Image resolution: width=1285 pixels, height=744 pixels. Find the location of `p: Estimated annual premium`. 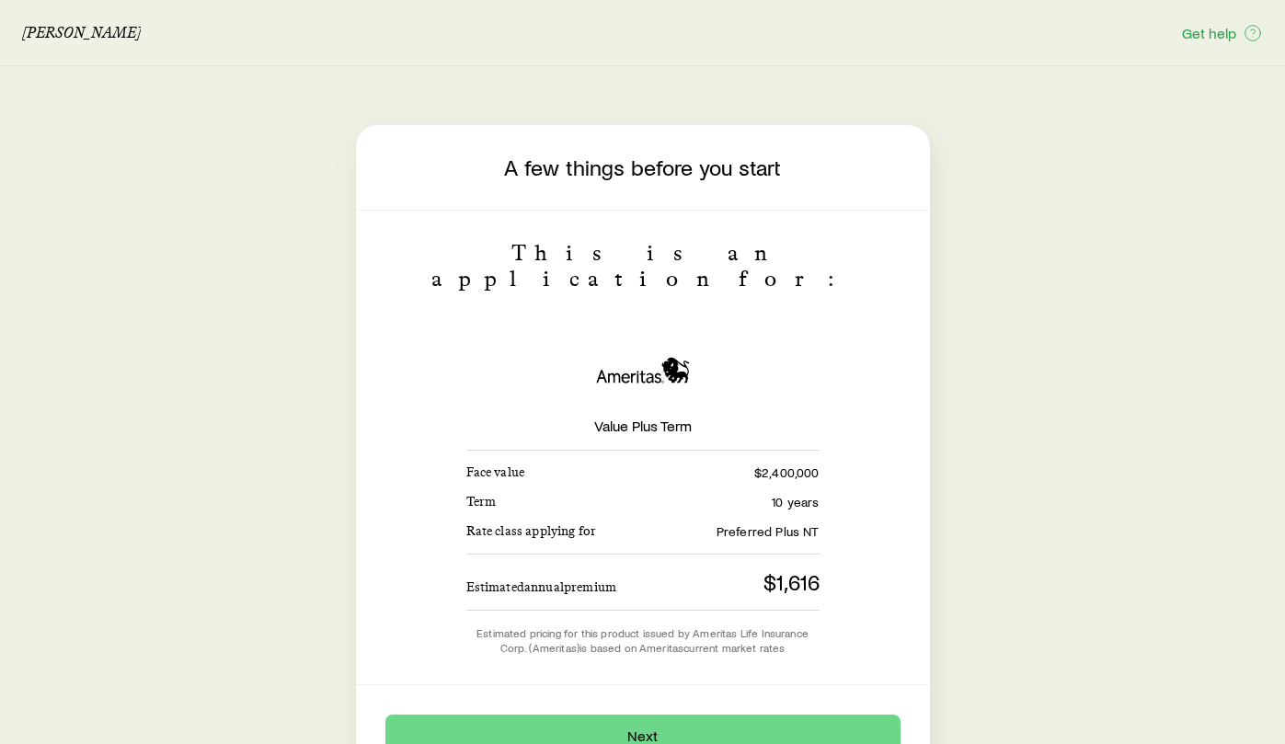

p: Estimated annual premium is located at coordinates (542, 588).